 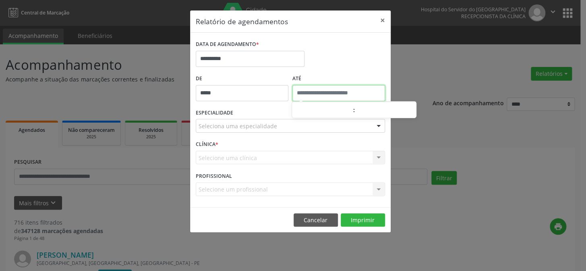 I want to click on label: ESPECIALIDADE, so click(x=214, y=113).